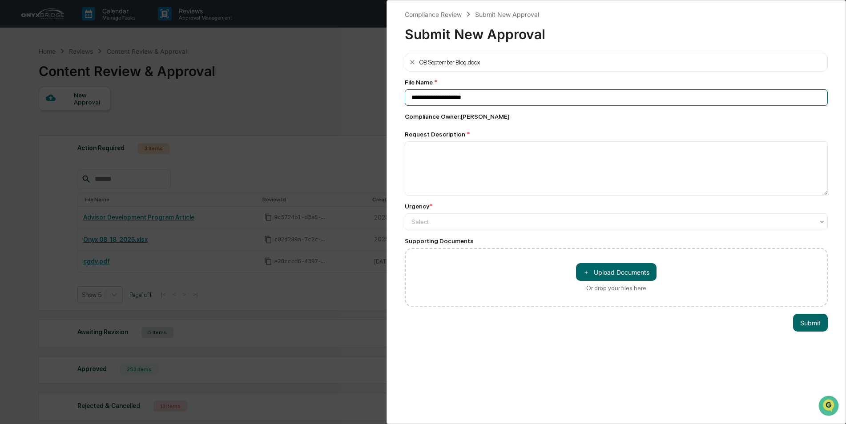 This screenshot has height=424, width=846. What do you see at coordinates (37, 133) in the screenshot?
I see `span: Data Lookup` at bounding box center [37, 133].